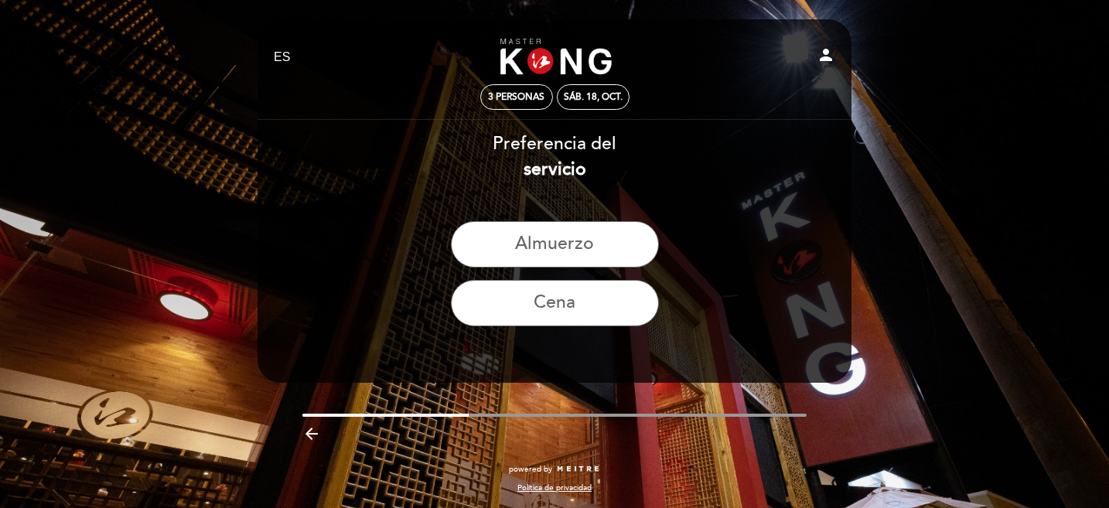 This screenshot has width=1109, height=508. I want to click on a: powered by, so click(555, 470).